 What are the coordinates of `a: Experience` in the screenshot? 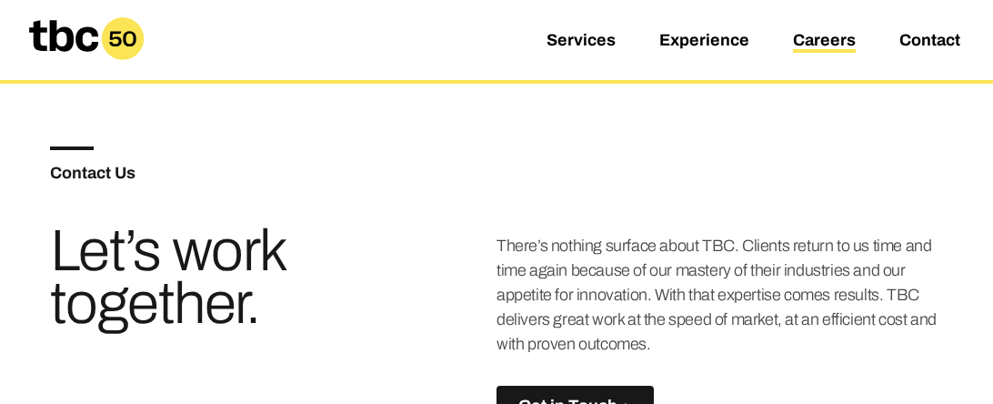 It's located at (704, 42).